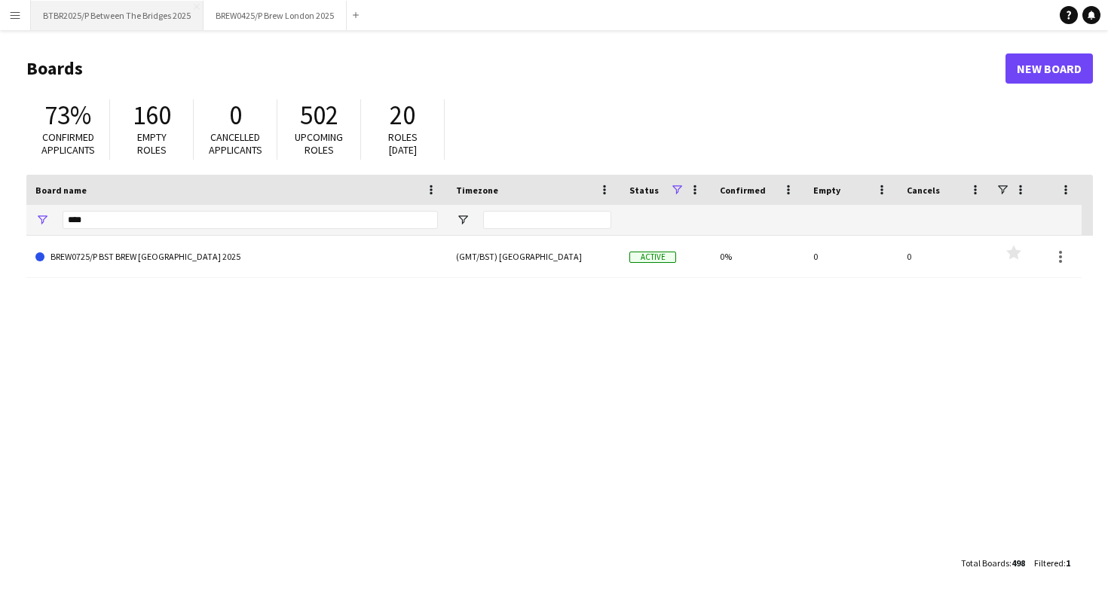 Image resolution: width=1108 pixels, height=601 pixels. What do you see at coordinates (235, 143) in the screenshot?
I see `span: Cancelled applicants` at bounding box center [235, 143].